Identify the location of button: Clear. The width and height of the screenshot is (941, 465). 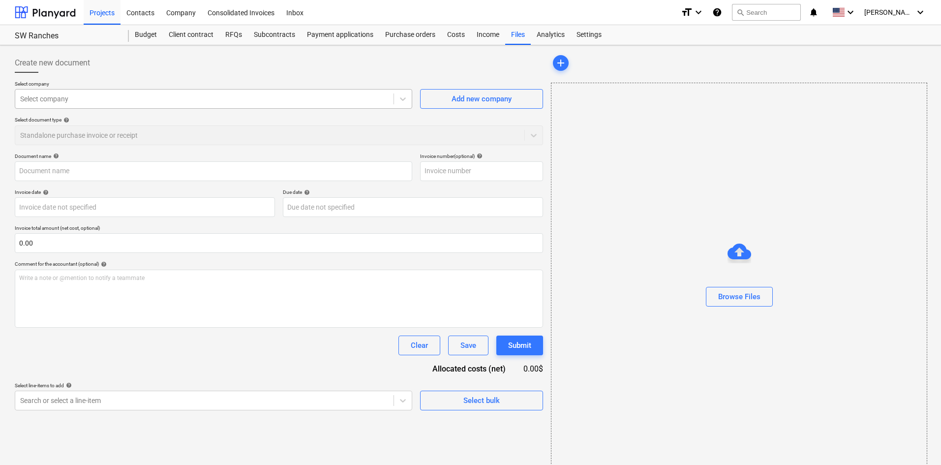
(419, 345).